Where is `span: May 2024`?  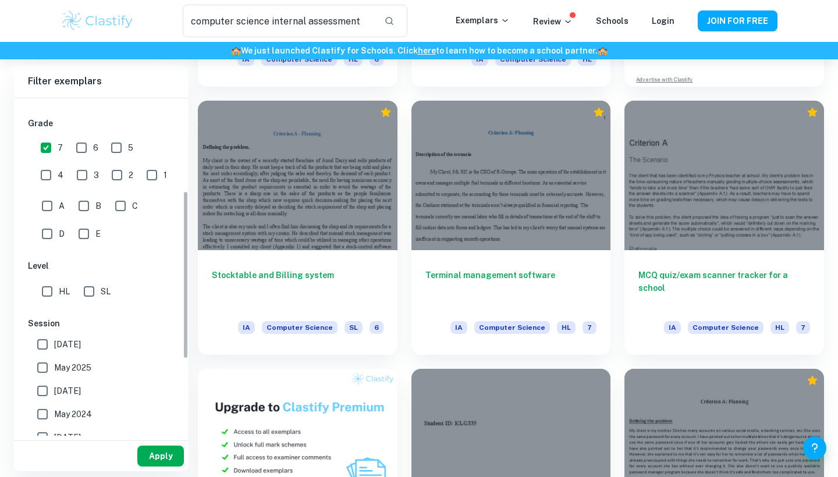 span: May 2024 is located at coordinates (73, 414).